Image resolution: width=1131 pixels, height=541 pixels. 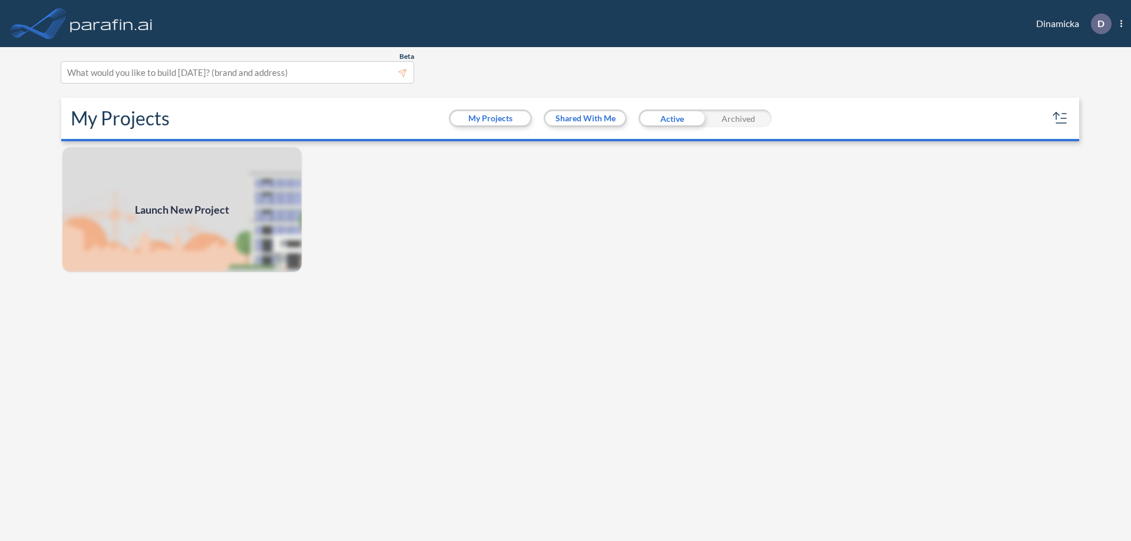 What do you see at coordinates (490, 118) in the screenshot?
I see `button: My Projects` at bounding box center [490, 118].